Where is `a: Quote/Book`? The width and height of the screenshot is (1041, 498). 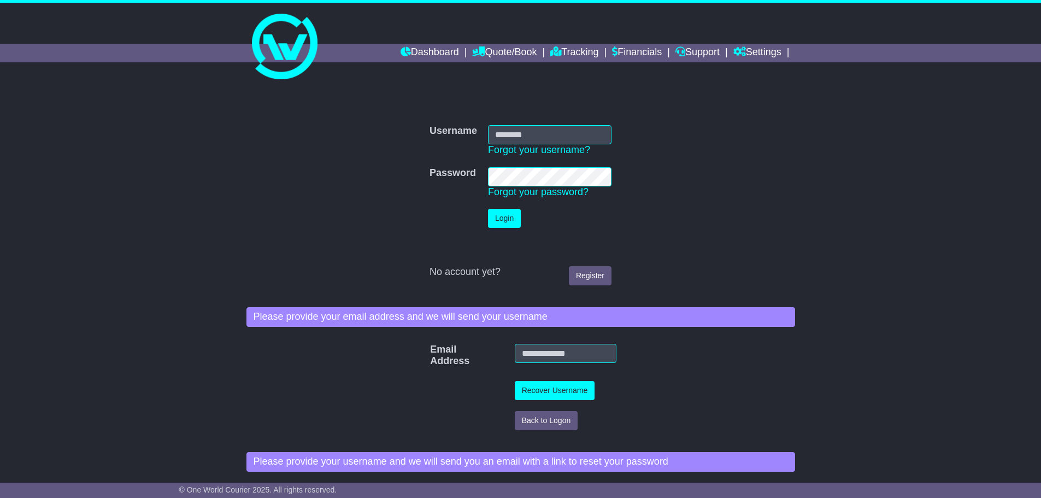 a: Quote/Book is located at coordinates (505, 53).